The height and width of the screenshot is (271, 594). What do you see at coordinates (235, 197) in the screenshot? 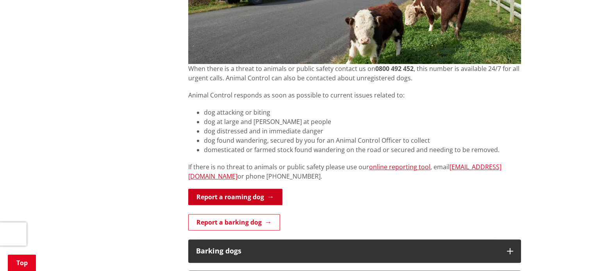
I see `a: Report a roaming dog` at bounding box center [235, 197].